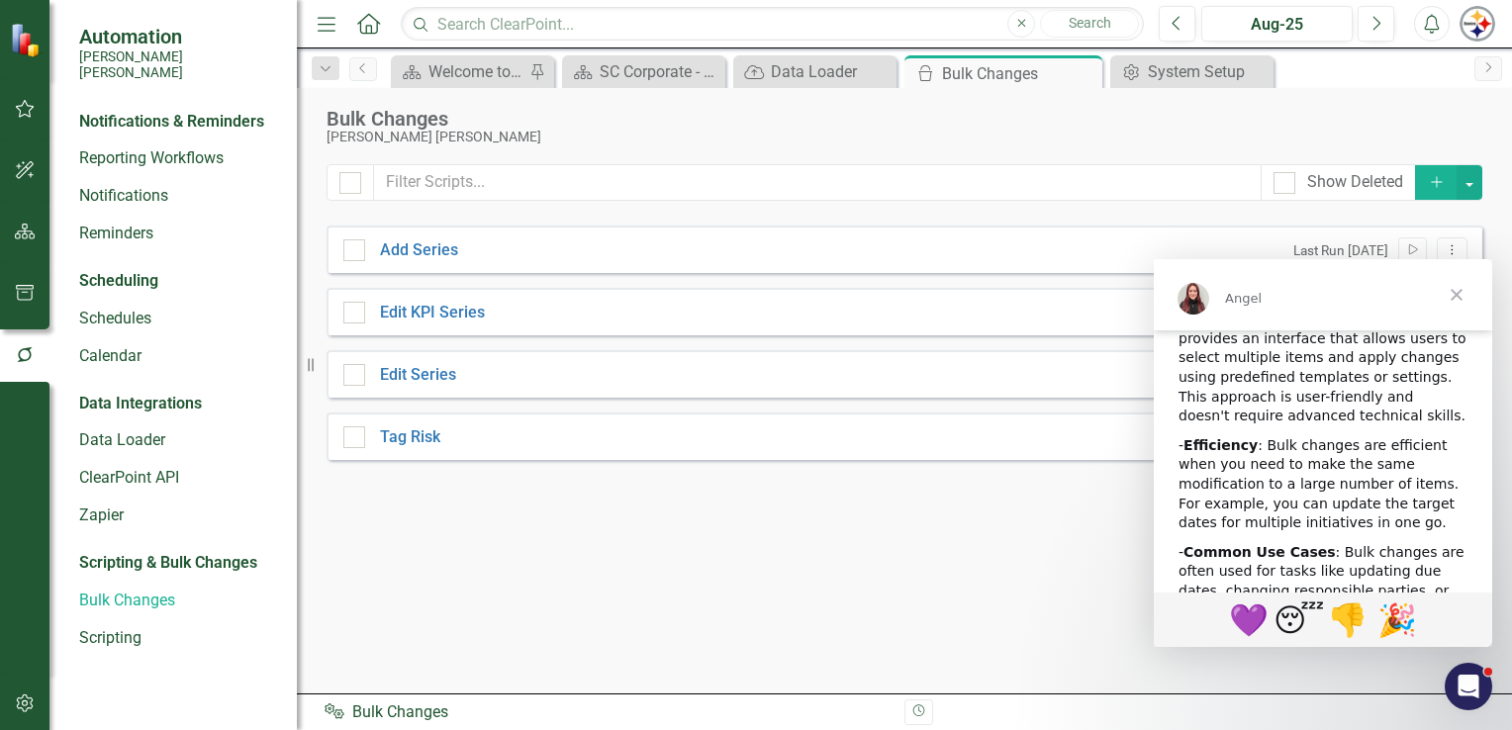  Describe the element at coordinates (418, 375) in the screenshot. I see `a: Edit Series` at that location.